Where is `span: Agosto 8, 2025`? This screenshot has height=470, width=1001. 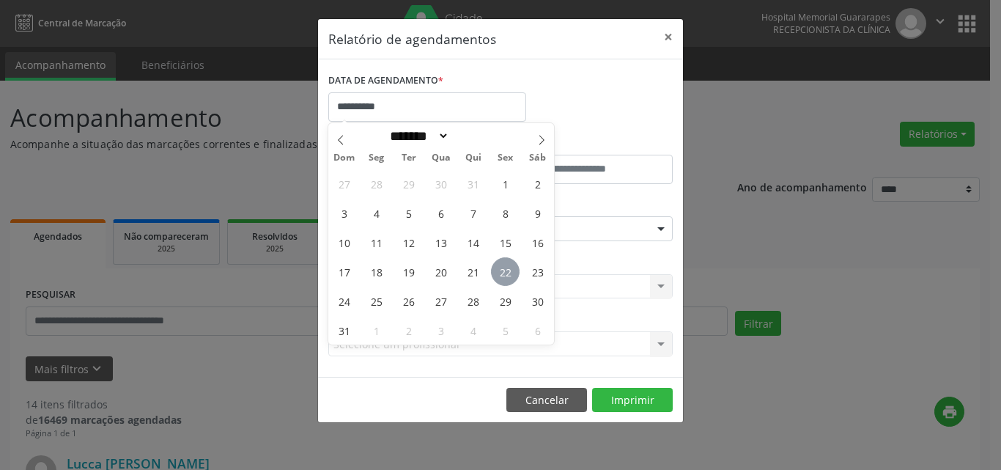 span: Agosto 8, 2025 is located at coordinates (505, 213).